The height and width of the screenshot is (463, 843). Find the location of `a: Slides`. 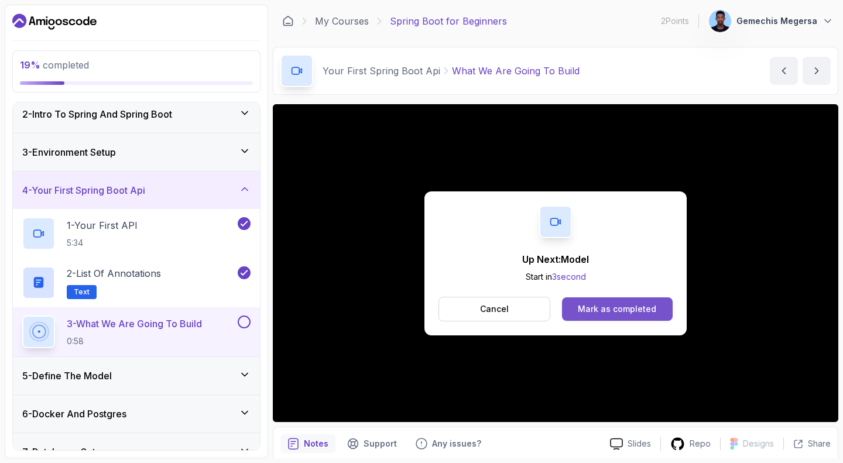

a: Slides is located at coordinates (631, 444).